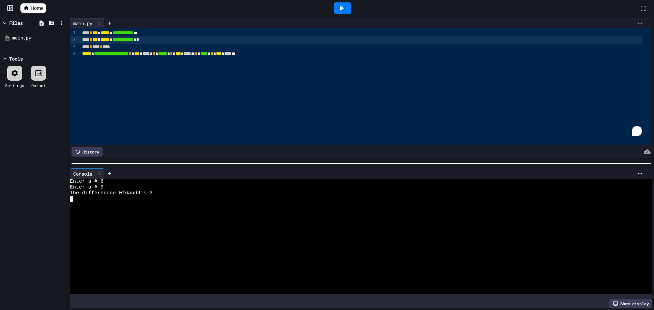 This screenshot has width=654, height=310. I want to click on div: Files, so click(16, 23).